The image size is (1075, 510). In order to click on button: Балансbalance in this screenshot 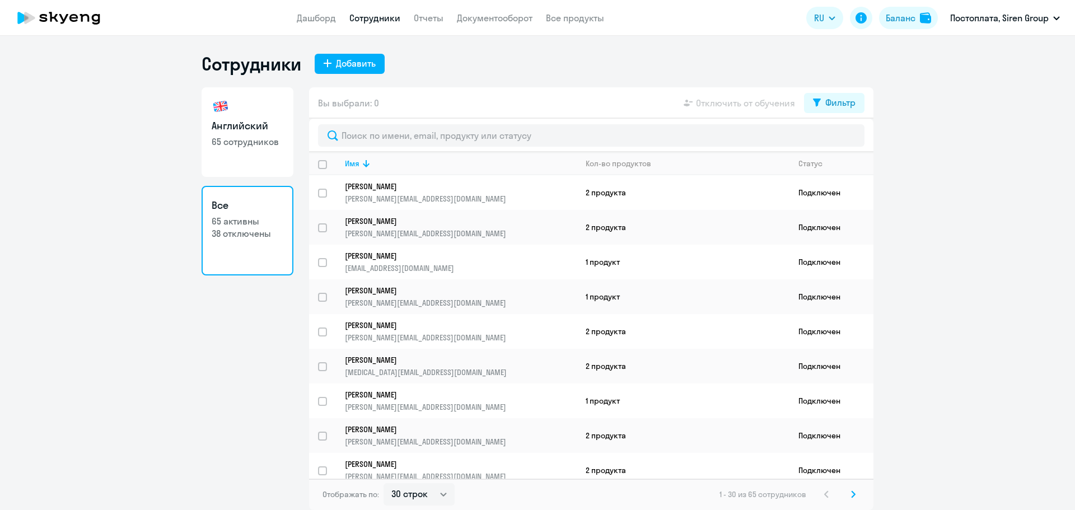, I will do `click(908, 18)`.